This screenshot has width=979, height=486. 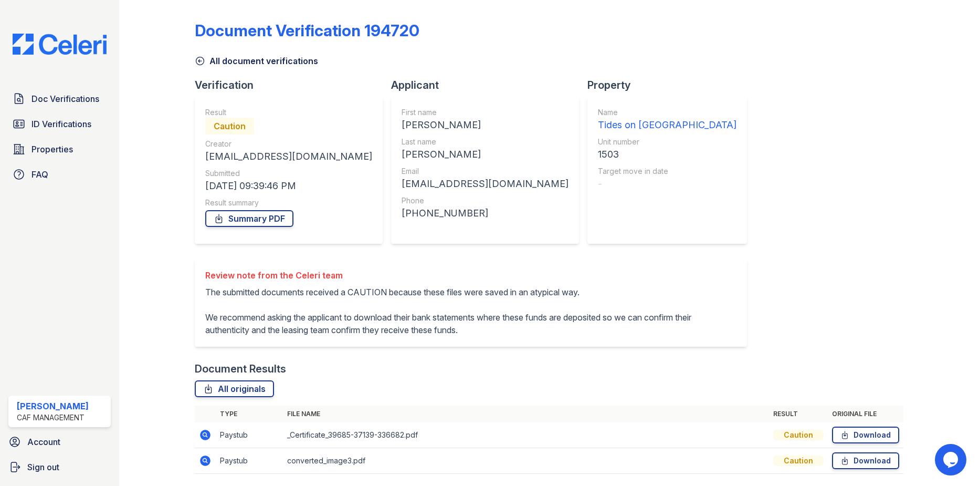 What do you see at coordinates (59, 124) in the screenshot?
I see `a: ID Verifications` at bounding box center [59, 124].